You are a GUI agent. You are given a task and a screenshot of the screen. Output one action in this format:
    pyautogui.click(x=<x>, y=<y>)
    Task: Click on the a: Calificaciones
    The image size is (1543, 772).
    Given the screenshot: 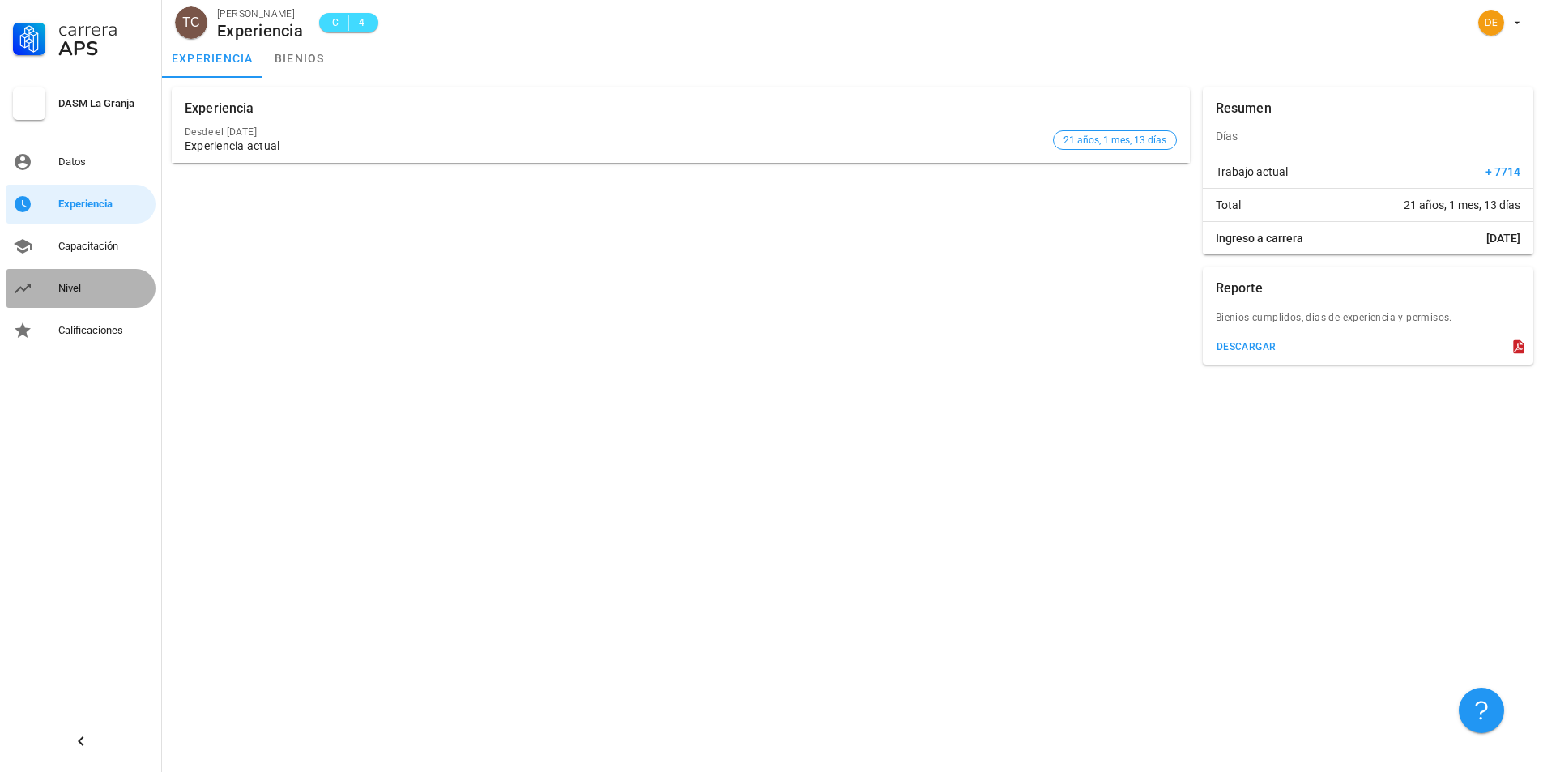 What is the action you would take?
    pyautogui.click(x=81, y=331)
    